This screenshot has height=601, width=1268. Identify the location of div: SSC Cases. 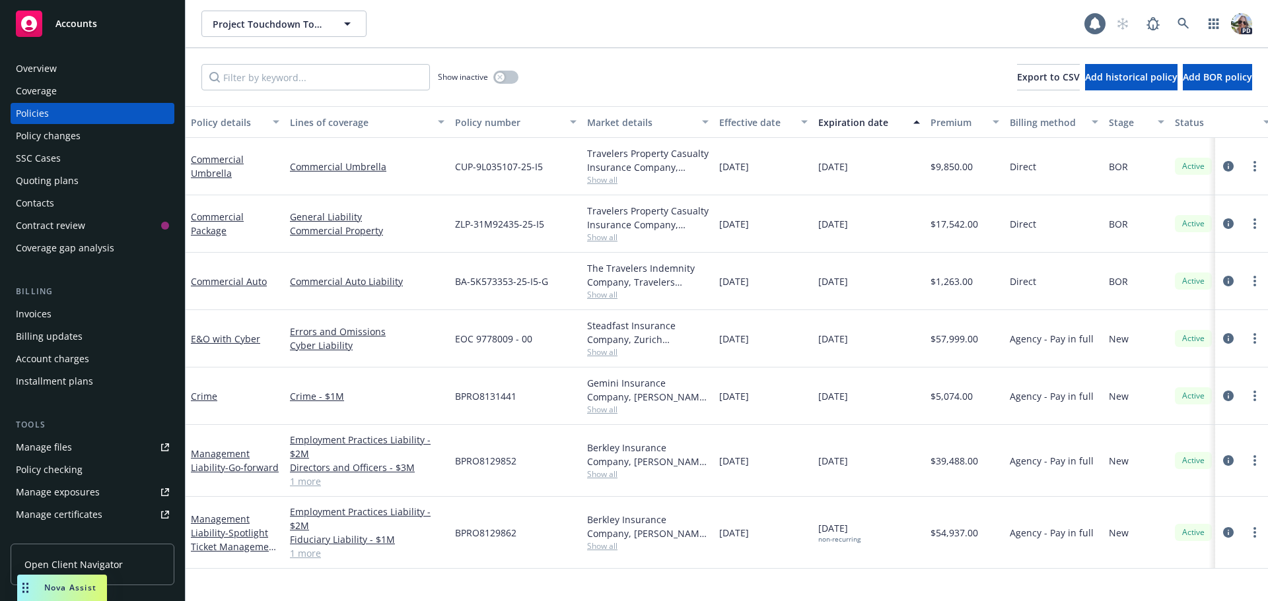
(38, 158).